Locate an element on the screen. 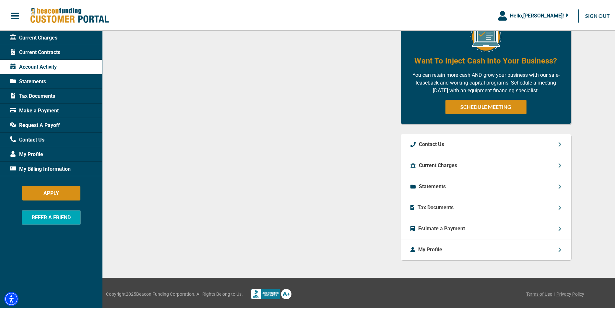 This screenshot has height=309, width=615. a: Terms of Use is located at coordinates (539, 293).